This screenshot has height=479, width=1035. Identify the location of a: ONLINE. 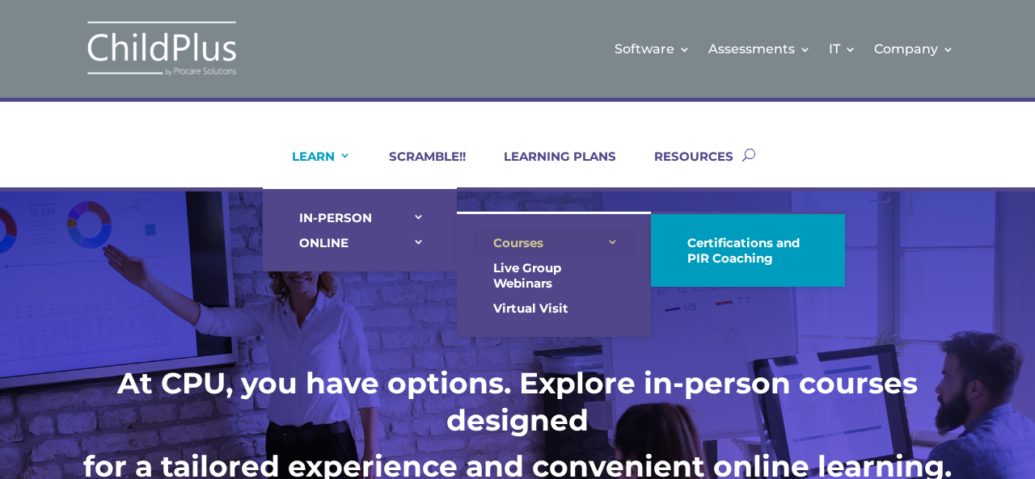
(360, 243).